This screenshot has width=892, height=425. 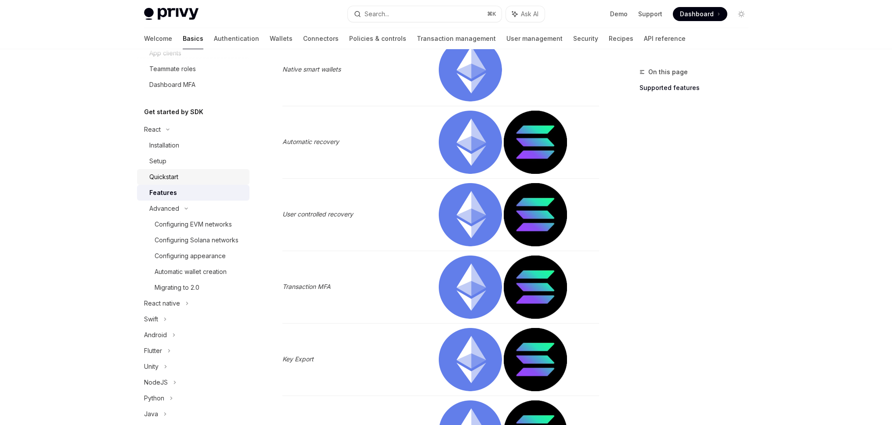 What do you see at coordinates (193, 69) in the screenshot?
I see `a: Teammate roles` at bounding box center [193, 69].